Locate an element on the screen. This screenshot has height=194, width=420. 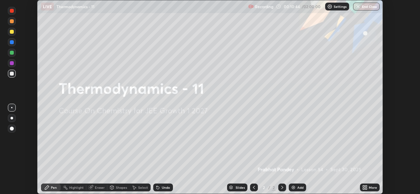
p: Recording is located at coordinates (264, 7).